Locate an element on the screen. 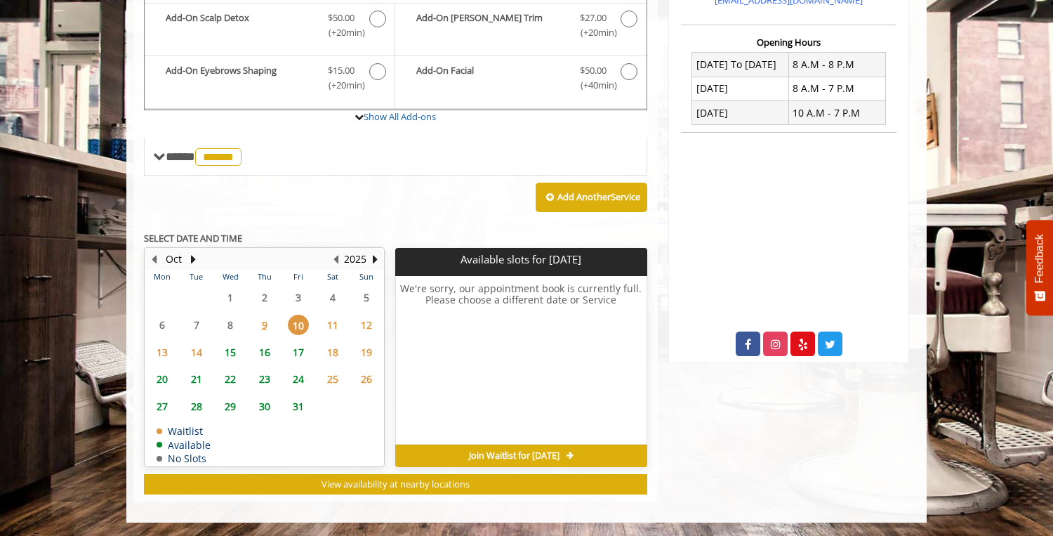 This screenshot has height=536, width=1053. td: 8 A.M - 8 P.M is located at coordinates (837, 65).